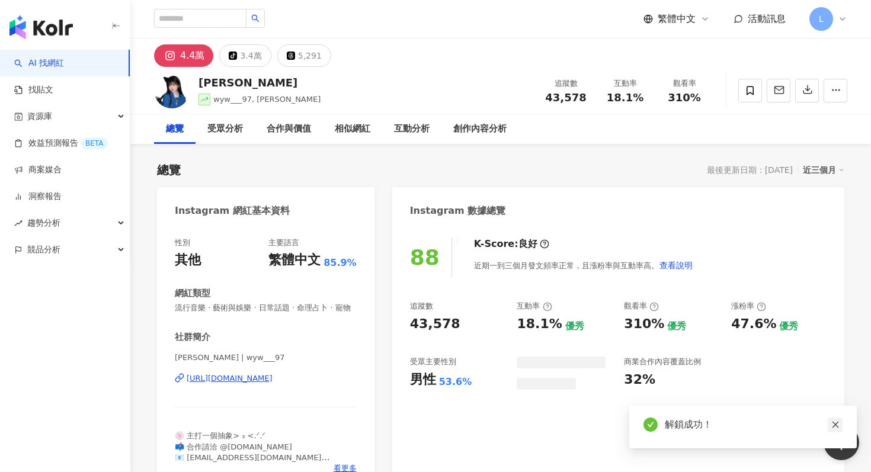 The height and width of the screenshot is (472, 871). Describe the element at coordinates (39, 63) in the screenshot. I see `a: searchAI 找網紅` at that location.